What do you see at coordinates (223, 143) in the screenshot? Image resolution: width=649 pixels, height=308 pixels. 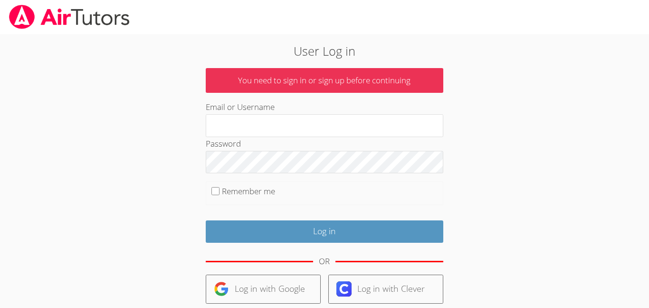 I see `label: Password` at bounding box center [223, 143].